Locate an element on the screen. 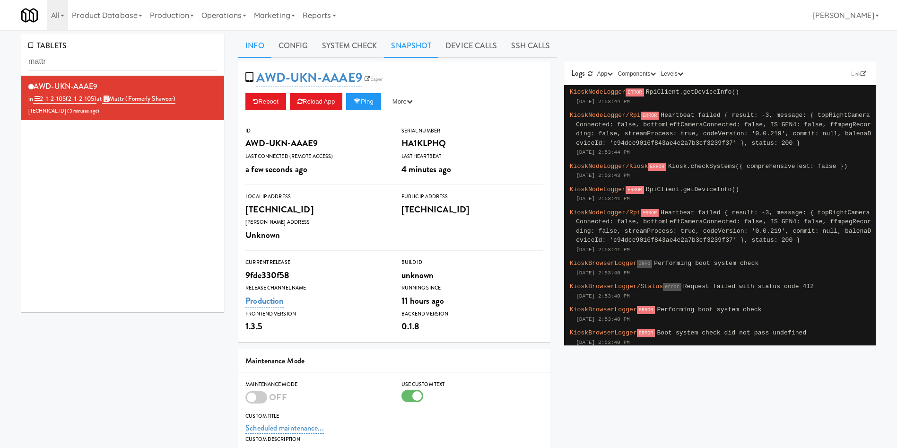  span: 11 hours ago is located at coordinates (423, 300).